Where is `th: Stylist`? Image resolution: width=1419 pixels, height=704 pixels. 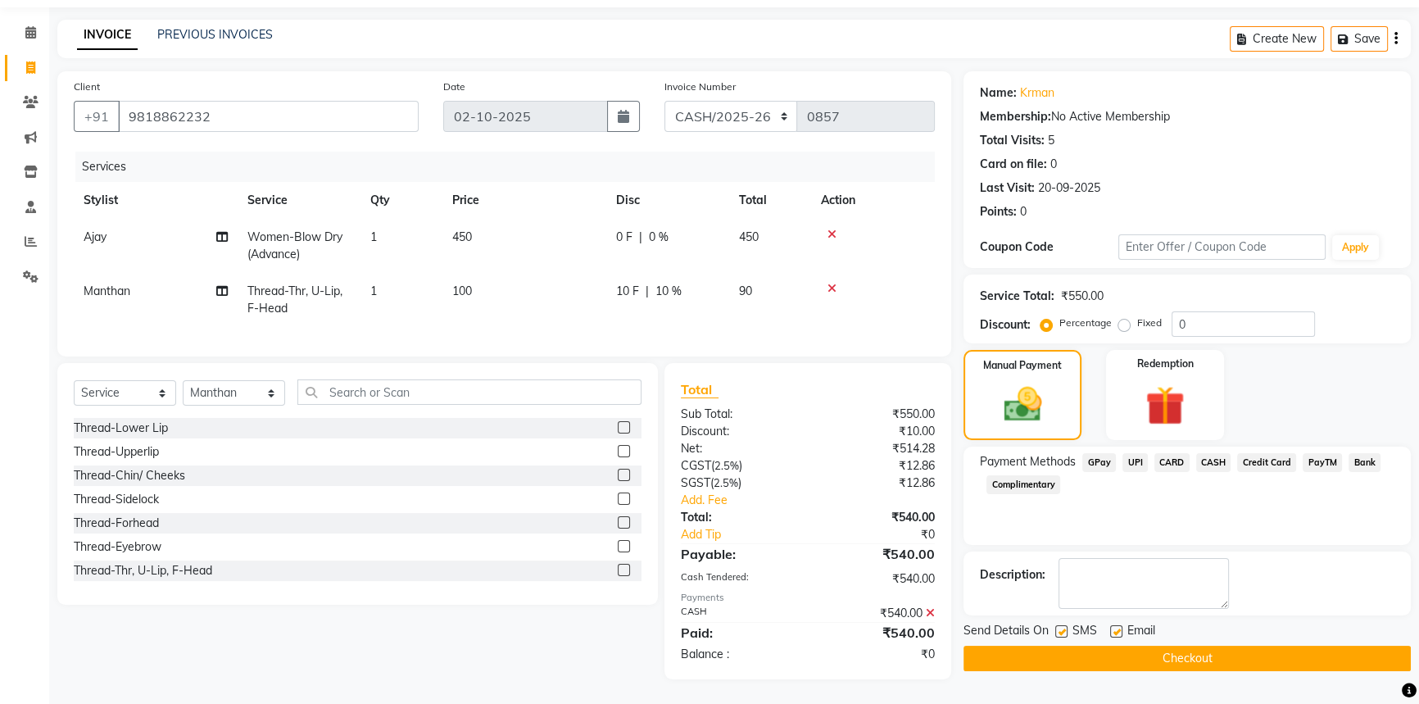 th: Stylist is located at coordinates (156, 200).